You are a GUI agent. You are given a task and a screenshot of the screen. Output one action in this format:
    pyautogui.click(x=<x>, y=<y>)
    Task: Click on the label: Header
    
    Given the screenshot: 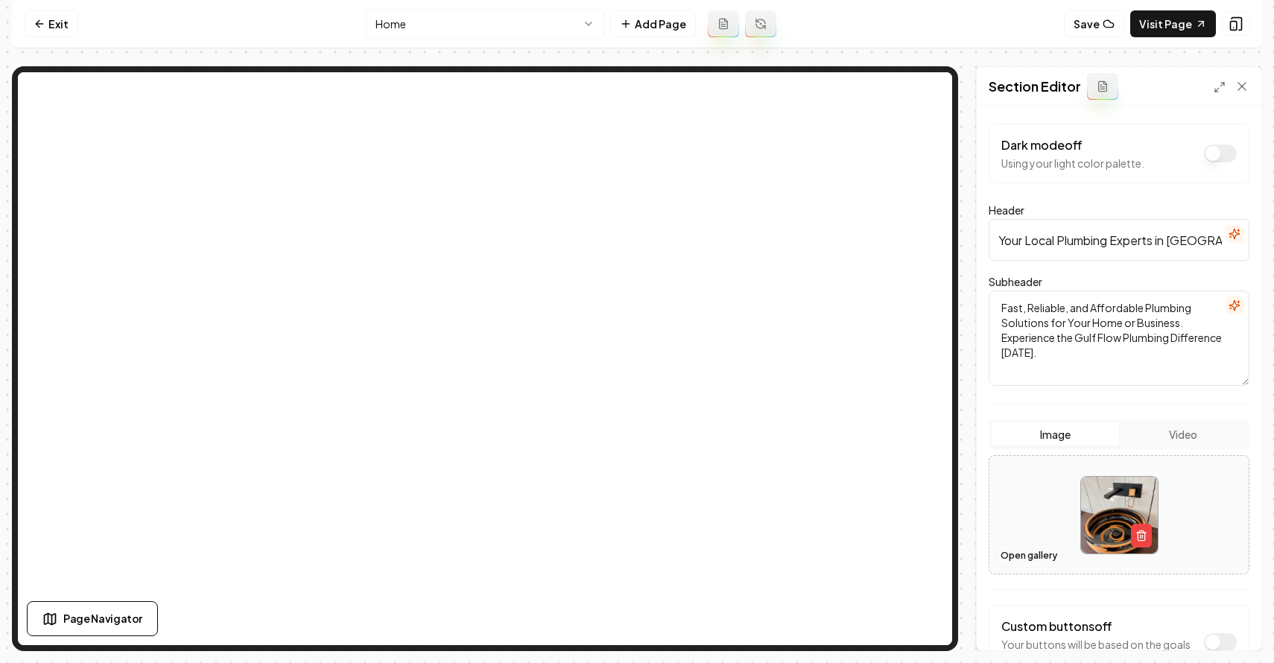 What is the action you would take?
    pyautogui.click(x=1007, y=210)
    